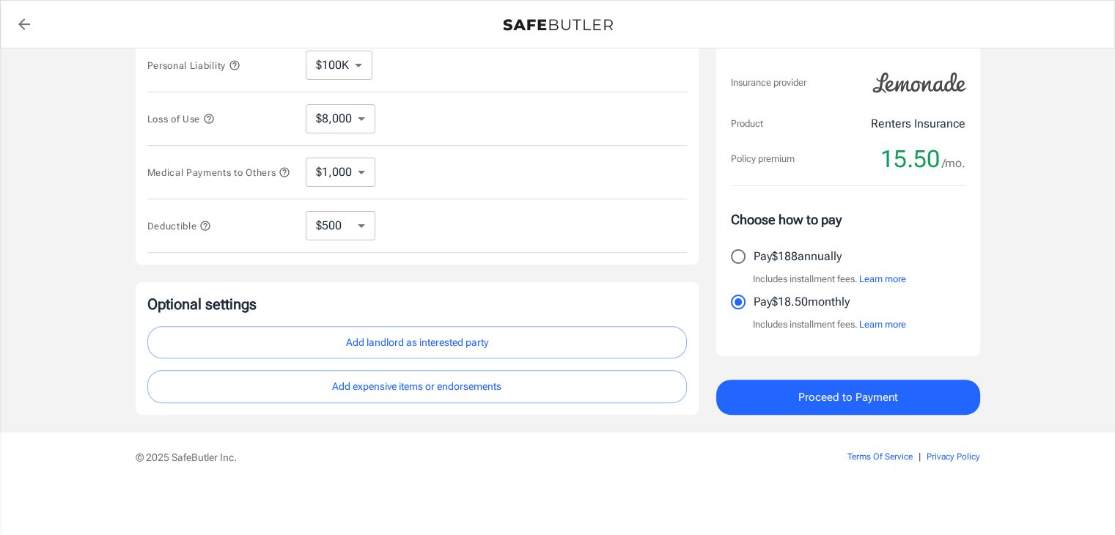 The image size is (1115, 535). What do you see at coordinates (558, 25) in the screenshot?
I see `img: Back to quotes` at bounding box center [558, 25].